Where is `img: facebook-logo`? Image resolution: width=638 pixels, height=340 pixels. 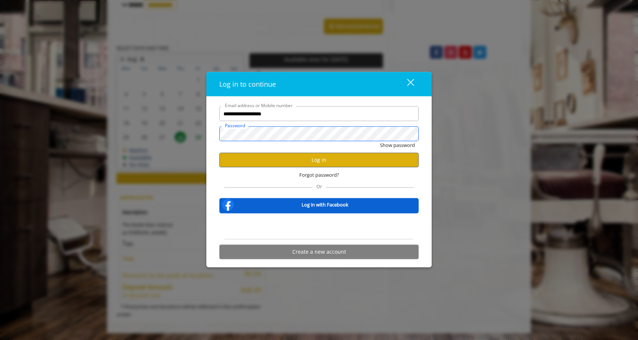
img: facebook-logo is located at coordinates (228, 204).